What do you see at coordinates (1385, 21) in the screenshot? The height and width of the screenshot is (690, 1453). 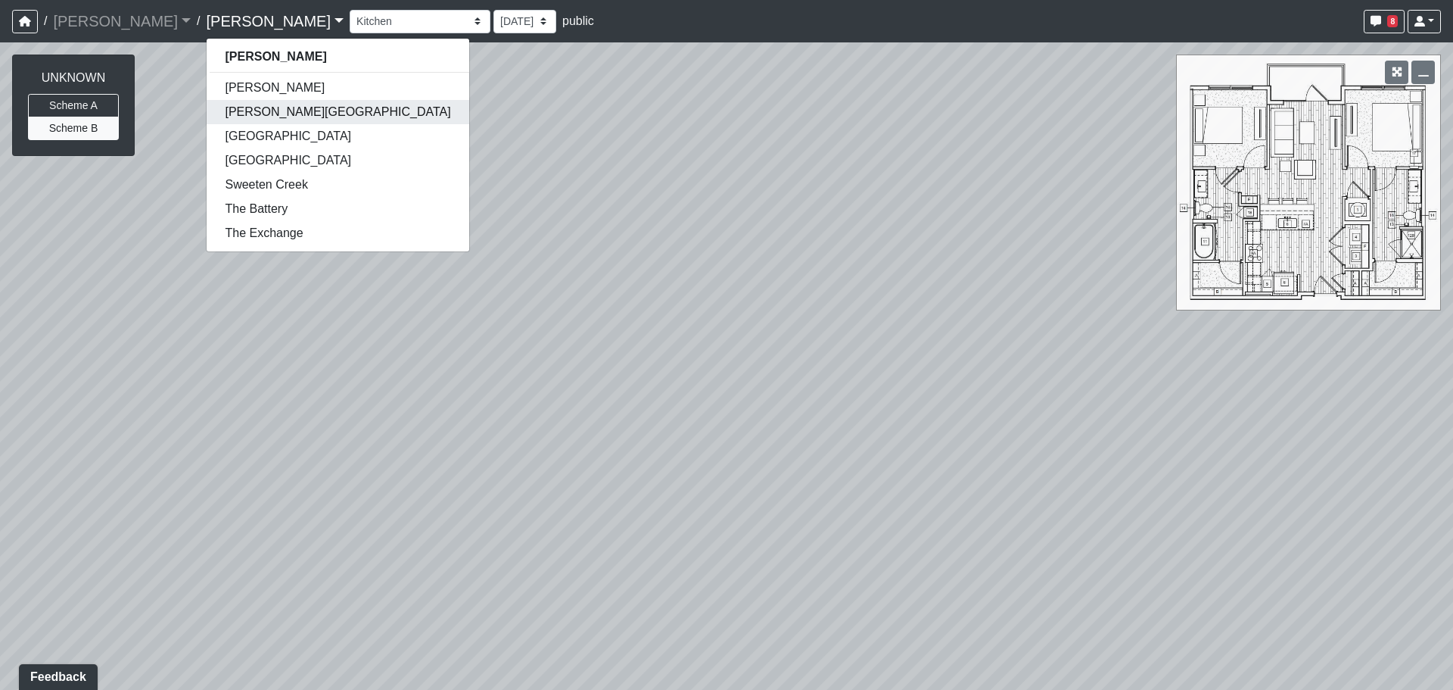 I see `button: 8` at bounding box center [1385, 21].